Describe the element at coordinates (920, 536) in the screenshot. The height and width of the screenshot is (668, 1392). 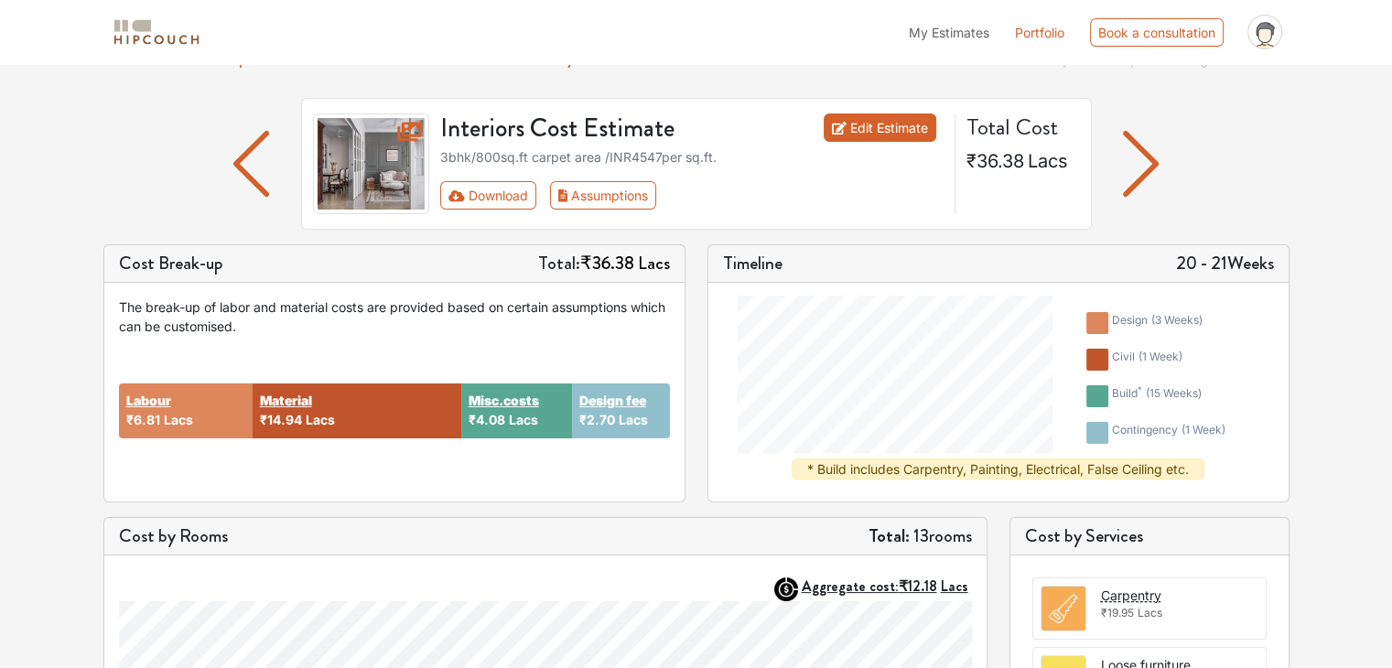
I see `h5: 13 rooms` at that location.